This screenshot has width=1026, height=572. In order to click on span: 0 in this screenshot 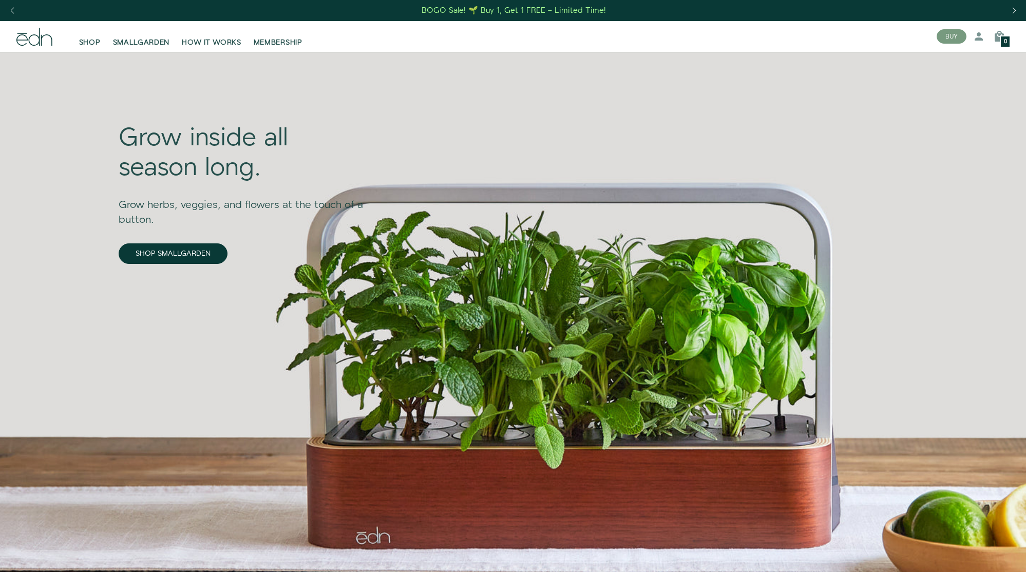, I will do `click(1005, 42)`.